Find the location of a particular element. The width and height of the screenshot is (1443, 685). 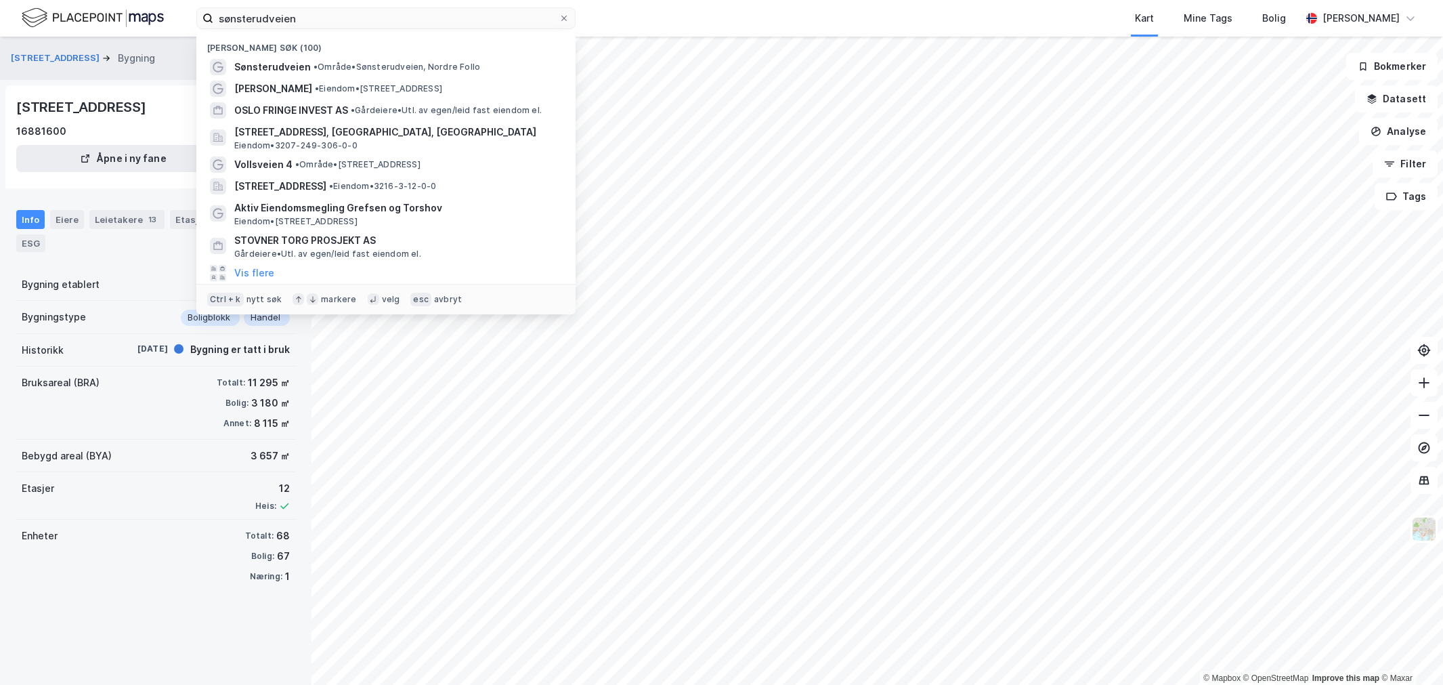

div: 8 115 ㎡ is located at coordinates (272, 423).